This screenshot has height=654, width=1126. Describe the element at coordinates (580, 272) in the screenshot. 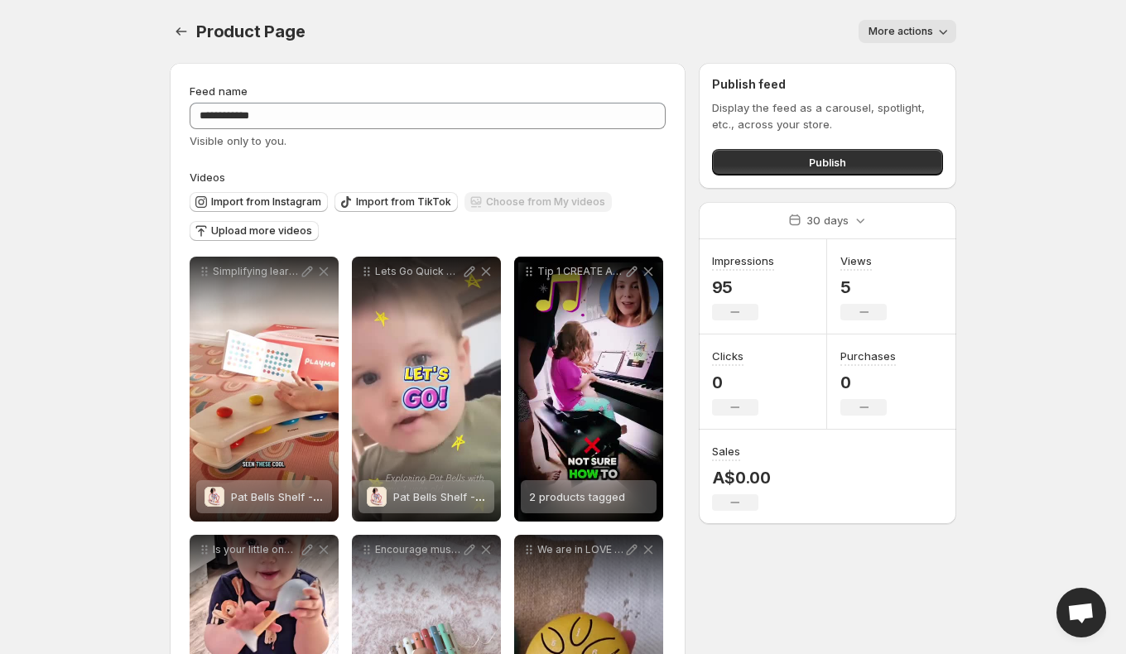

I see `p: Tip 1 CREATE A LOW PRESSURE ENVIRONMENT Using a prop percussion instrument or toy in this lesson ...` at that location.